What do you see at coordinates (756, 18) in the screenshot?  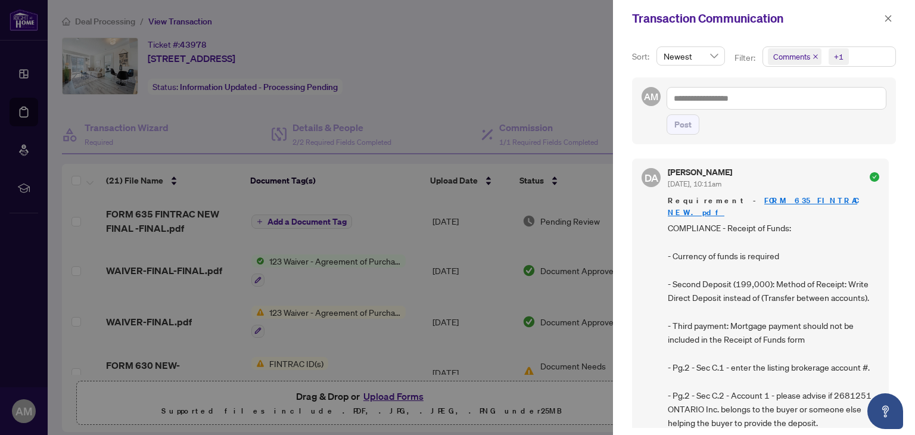 I see `div: Transaction Communication` at bounding box center [756, 18].